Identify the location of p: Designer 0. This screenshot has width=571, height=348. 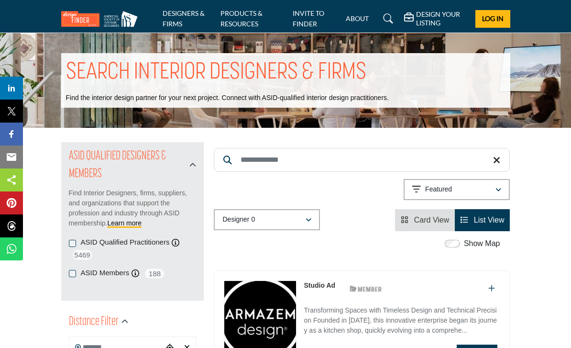
(239, 219).